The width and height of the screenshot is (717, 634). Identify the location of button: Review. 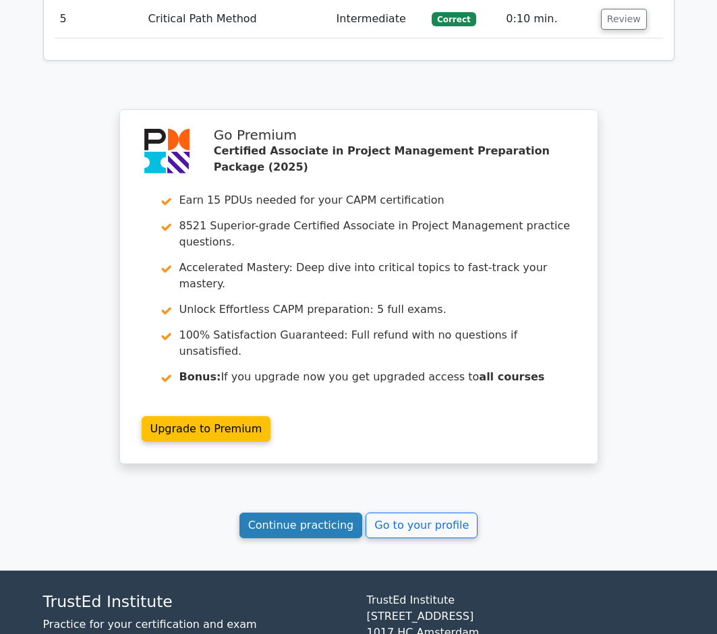
(624, 19).